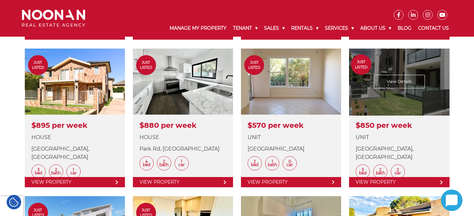  I want to click on a: Rentals, so click(305, 28).